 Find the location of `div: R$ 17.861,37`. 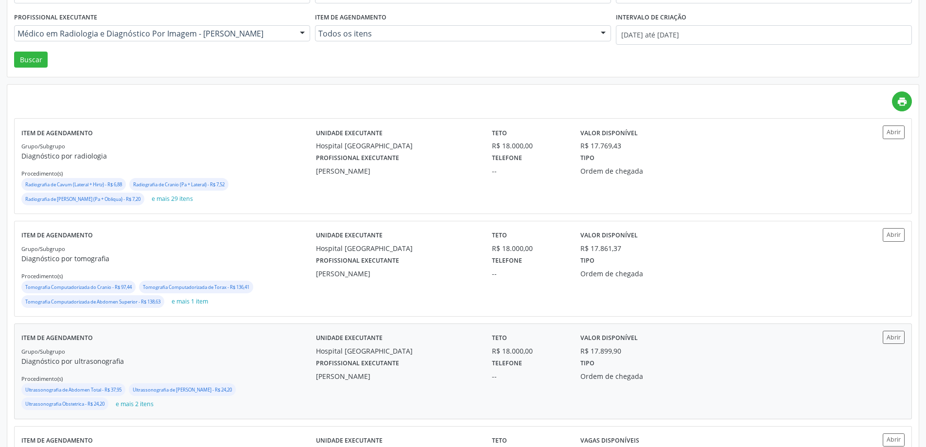

div: R$ 17.861,37 is located at coordinates (601, 248).